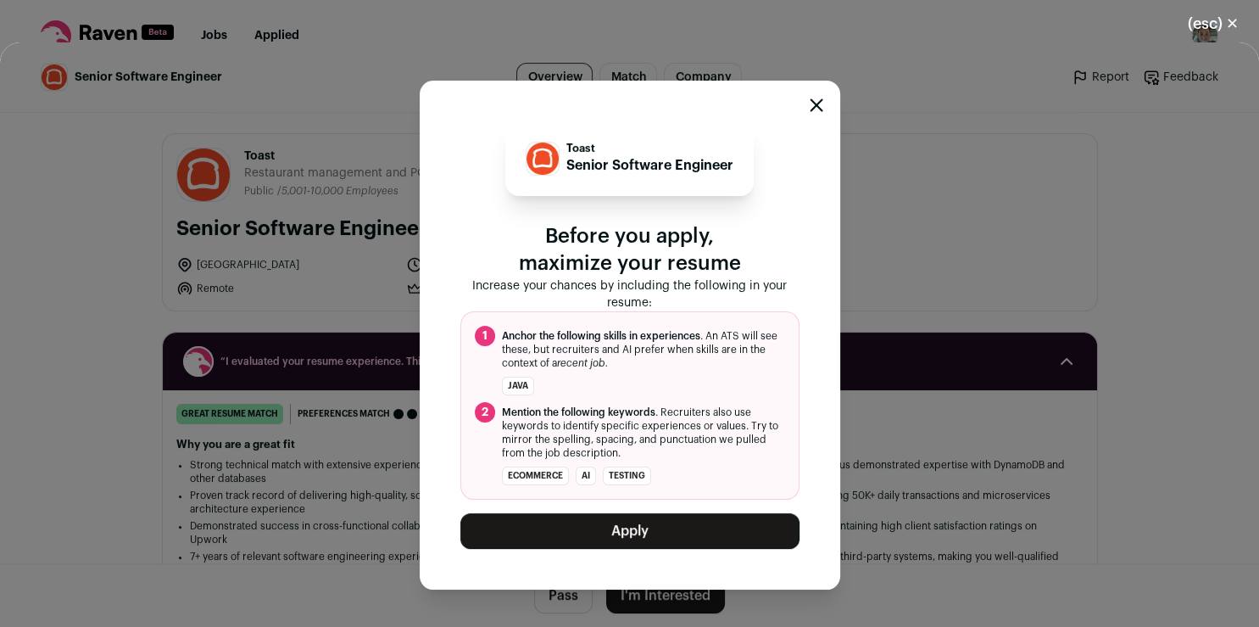 The height and width of the screenshot is (627, 1259). Describe the element at coordinates (485, 412) in the screenshot. I see `span: 2` at that location.